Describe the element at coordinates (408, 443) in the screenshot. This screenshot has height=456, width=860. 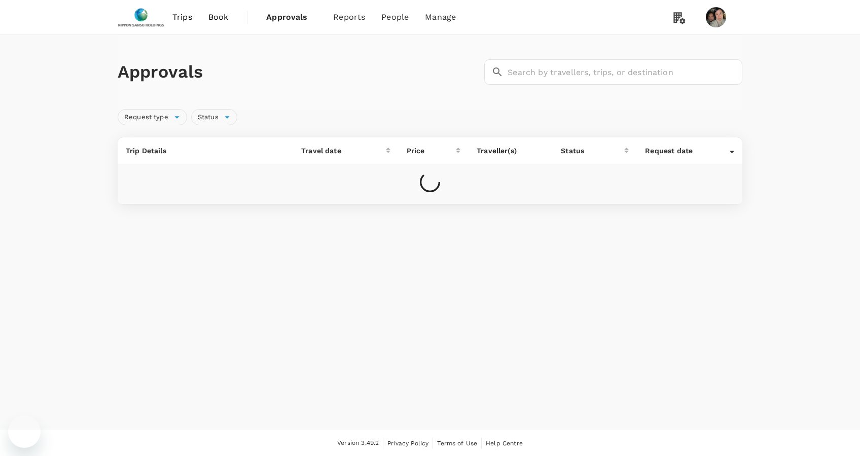
I see `a: Privacy Policy` at that location.